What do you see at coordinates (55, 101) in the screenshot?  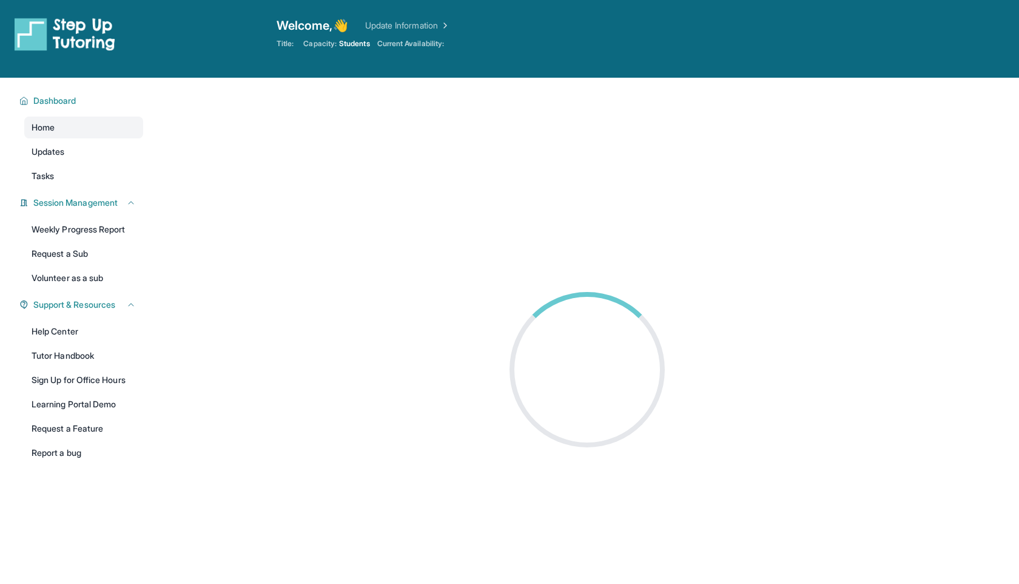 I see `span: Dashboard` at bounding box center [55, 101].